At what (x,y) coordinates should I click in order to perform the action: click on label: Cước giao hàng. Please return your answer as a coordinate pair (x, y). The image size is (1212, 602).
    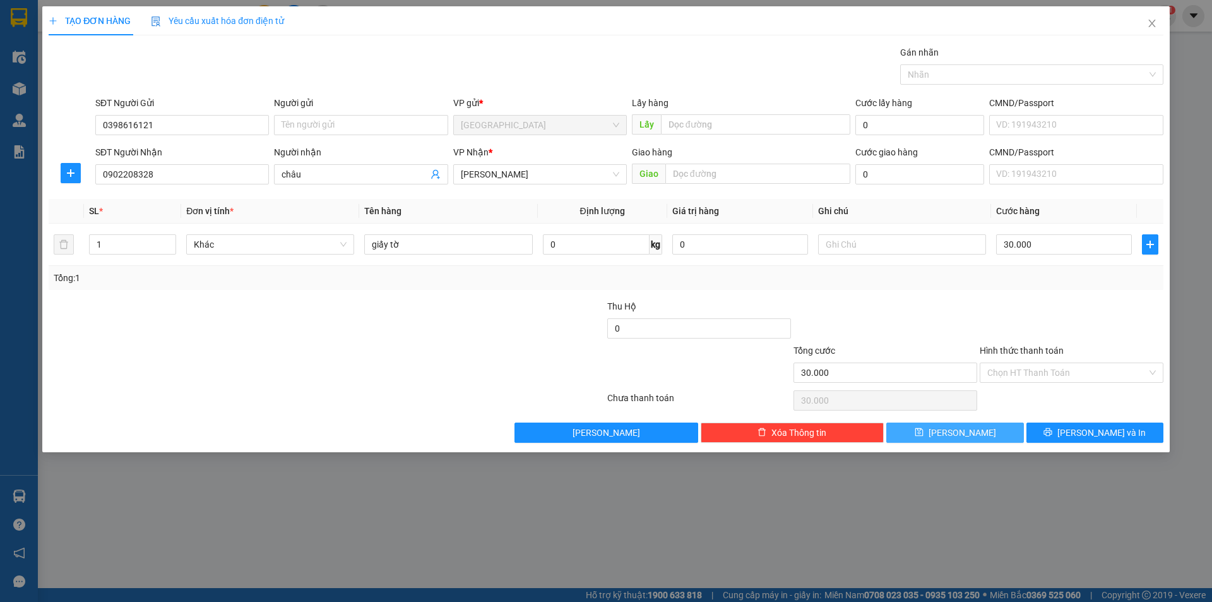
    Looking at the image, I should click on (886, 152).